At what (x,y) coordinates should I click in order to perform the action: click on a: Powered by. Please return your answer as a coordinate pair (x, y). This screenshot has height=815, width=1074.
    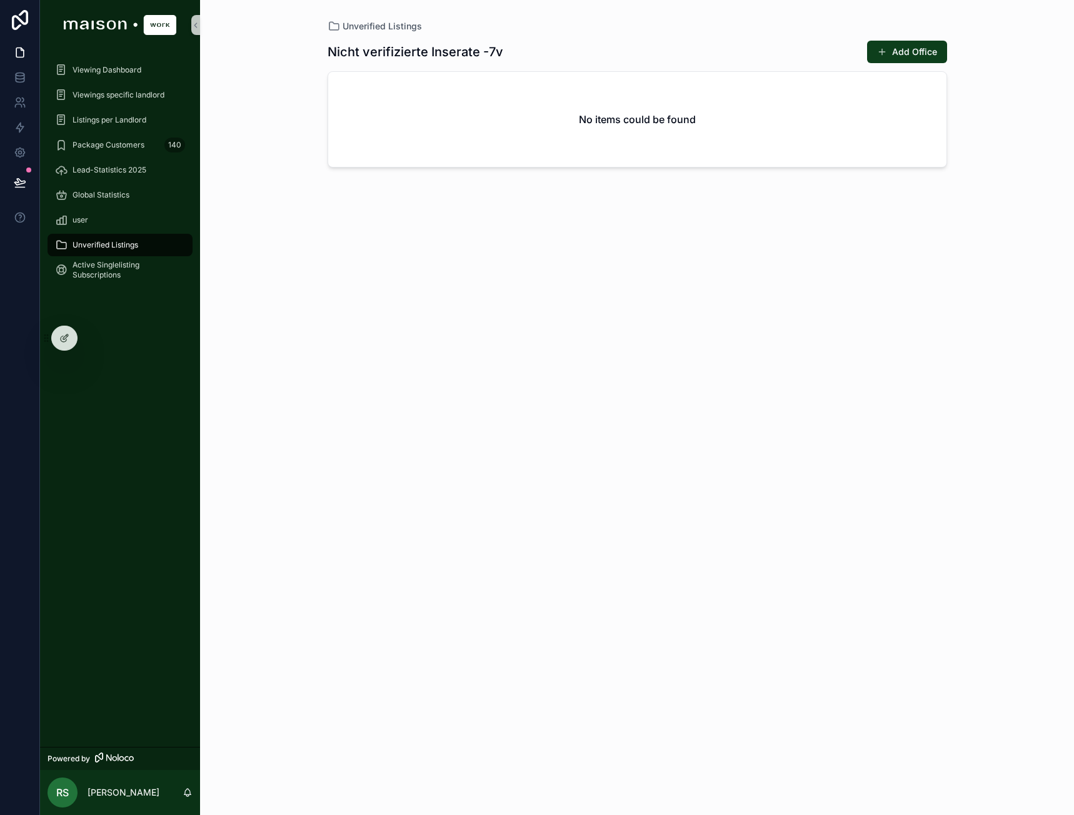
    Looking at the image, I should click on (120, 758).